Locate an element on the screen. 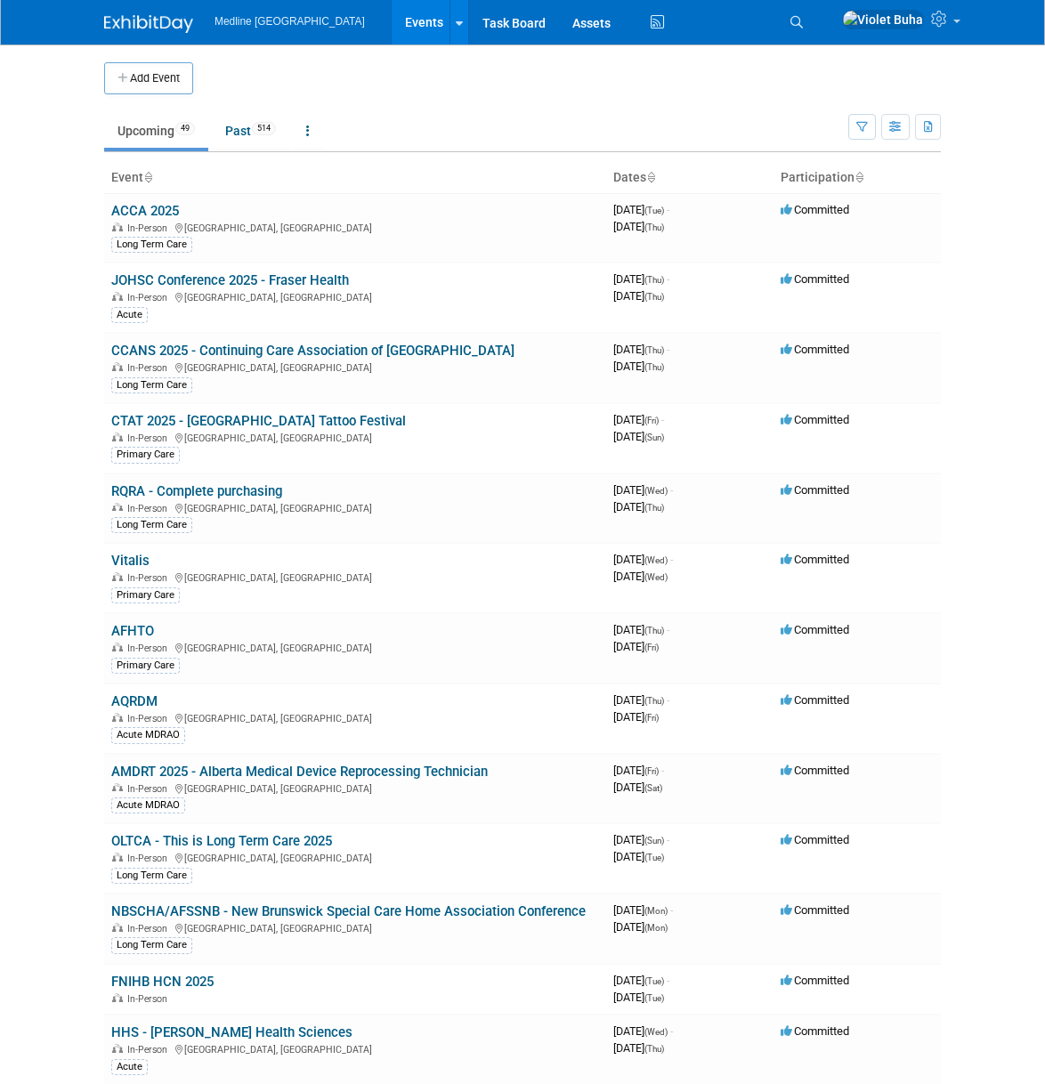  a: JOHSC Conference 2025 - Fraser Health is located at coordinates (230, 280).